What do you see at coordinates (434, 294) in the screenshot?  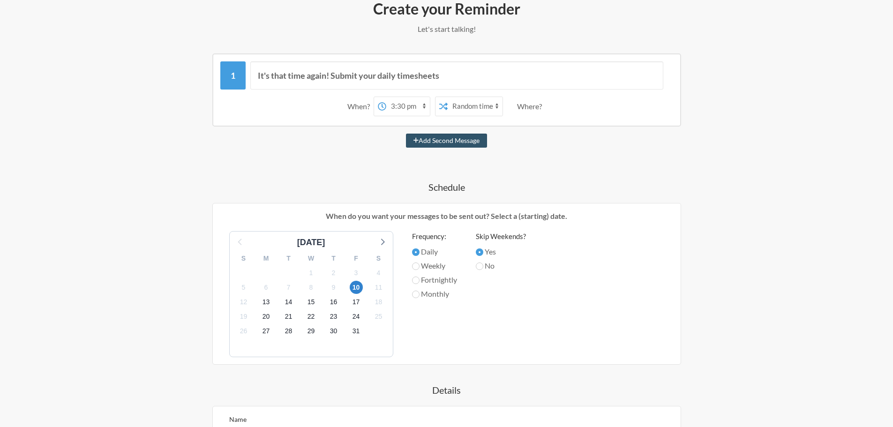 I see `label: Monthly` at bounding box center [434, 294].